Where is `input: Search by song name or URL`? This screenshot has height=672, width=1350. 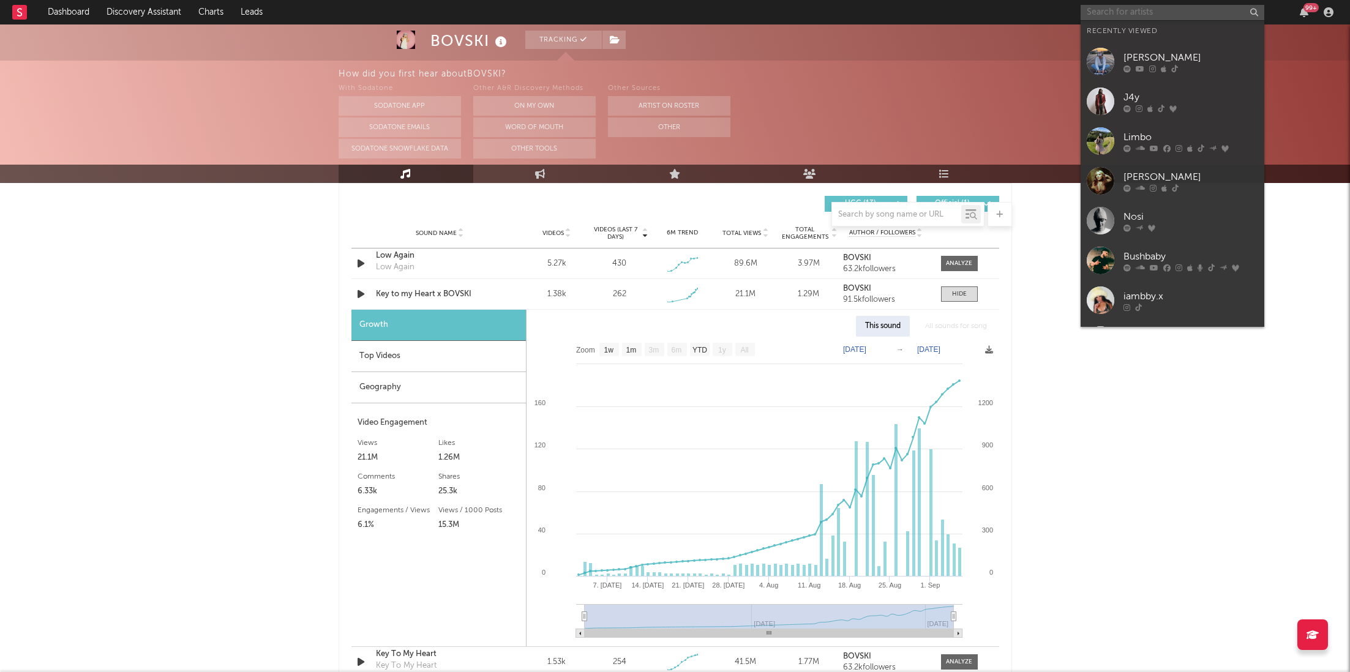
input: Search by song name or URL is located at coordinates (896, 215).